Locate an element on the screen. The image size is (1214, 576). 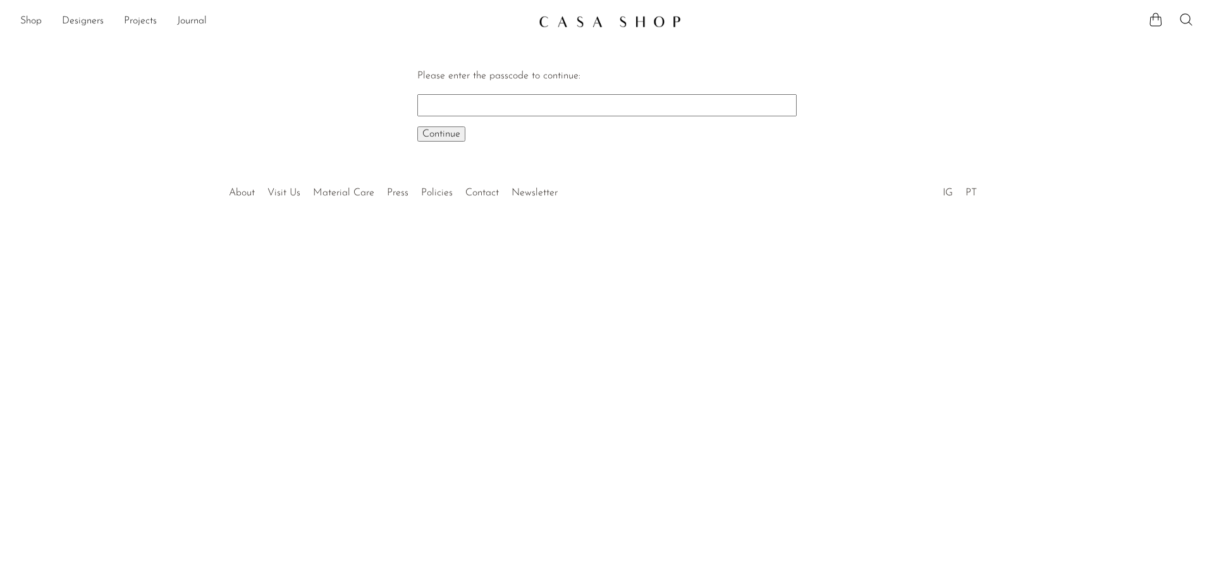
a: Designers is located at coordinates (83, 21).